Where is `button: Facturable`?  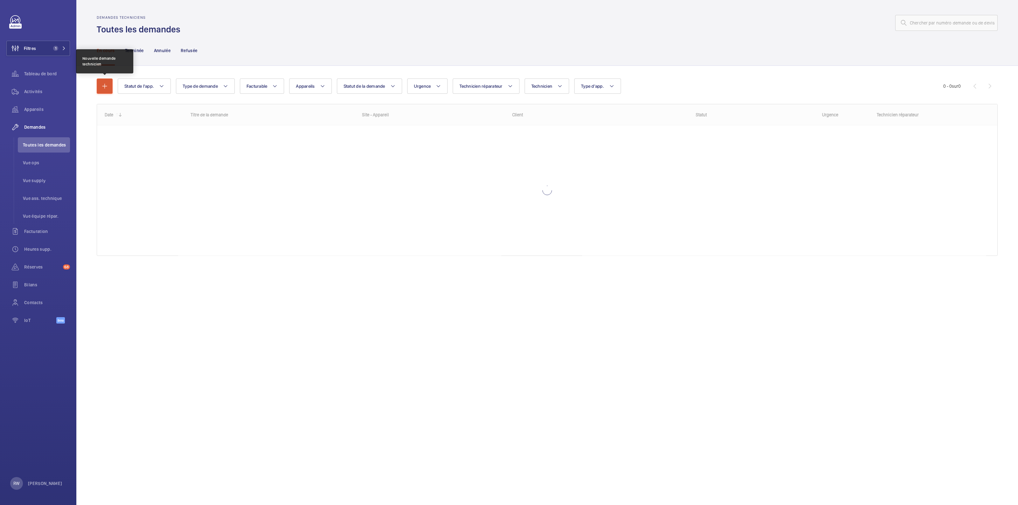 button: Facturable is located at coordinates (262, 86).